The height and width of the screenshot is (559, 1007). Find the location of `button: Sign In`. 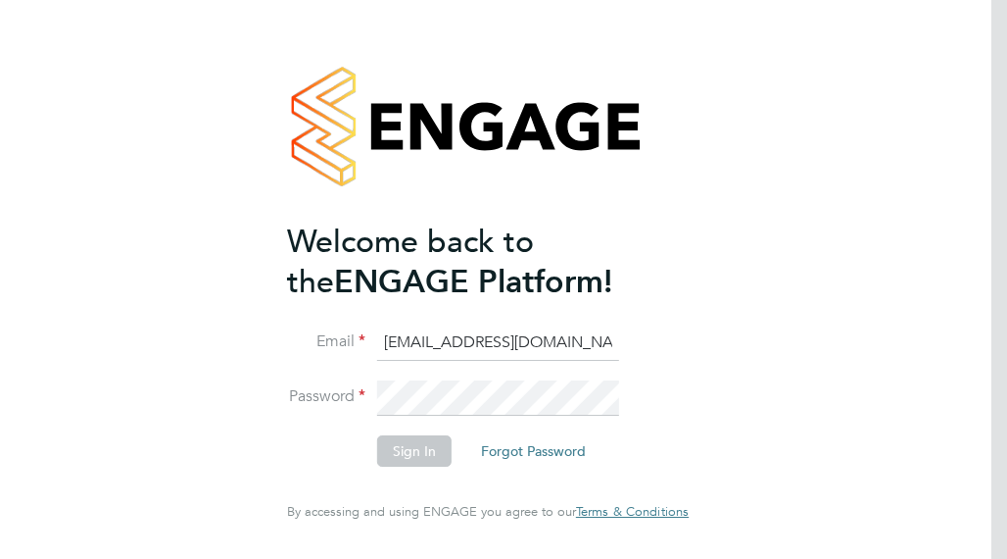

button: Sign In is located at coordinates (414, 451).